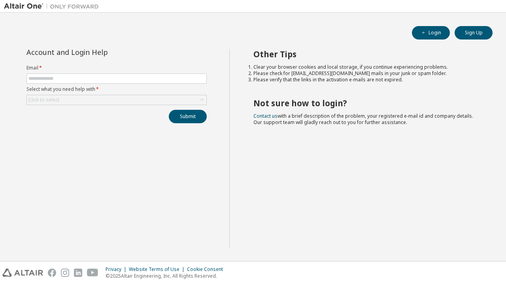 This screenshot has width=506, height=284. I want to click on div: Cookie Consent, so click(207, 270).